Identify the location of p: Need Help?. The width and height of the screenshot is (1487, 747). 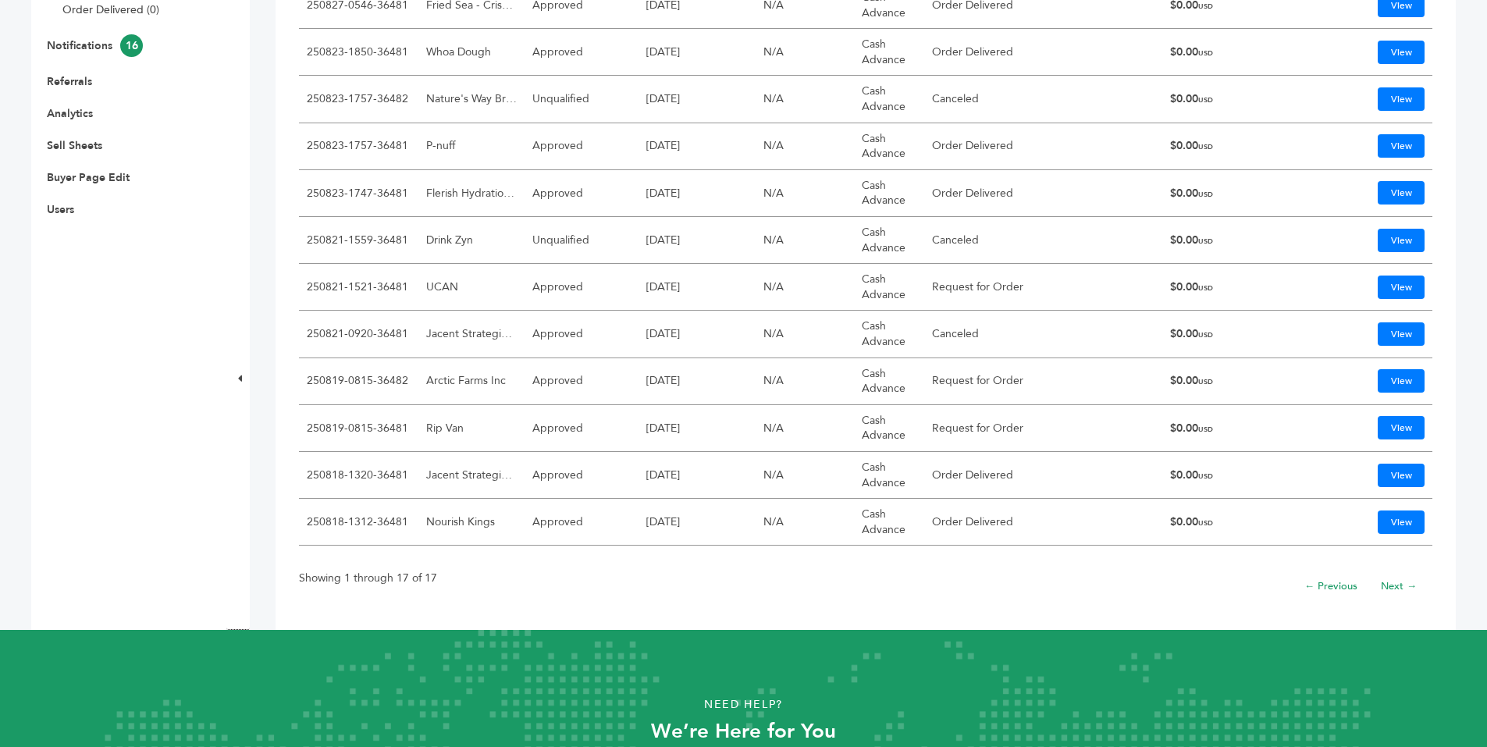
(743, 705).